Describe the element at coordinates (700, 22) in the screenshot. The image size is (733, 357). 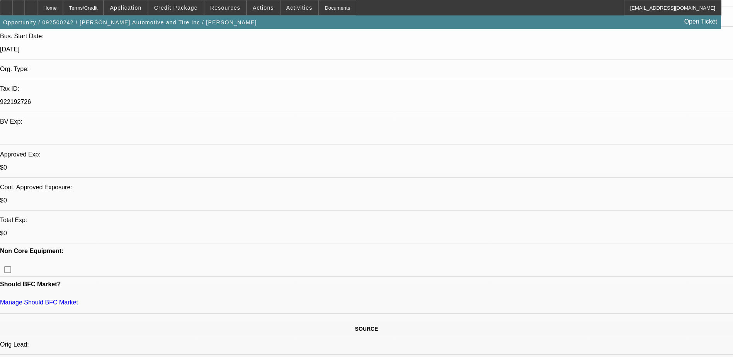
I see `a: Open Ticket` at that location.